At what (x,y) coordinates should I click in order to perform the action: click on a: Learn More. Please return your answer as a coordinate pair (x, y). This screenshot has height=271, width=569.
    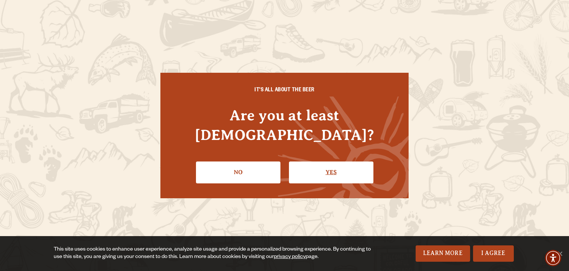
    Looking at the image, I should click on (443, 253).